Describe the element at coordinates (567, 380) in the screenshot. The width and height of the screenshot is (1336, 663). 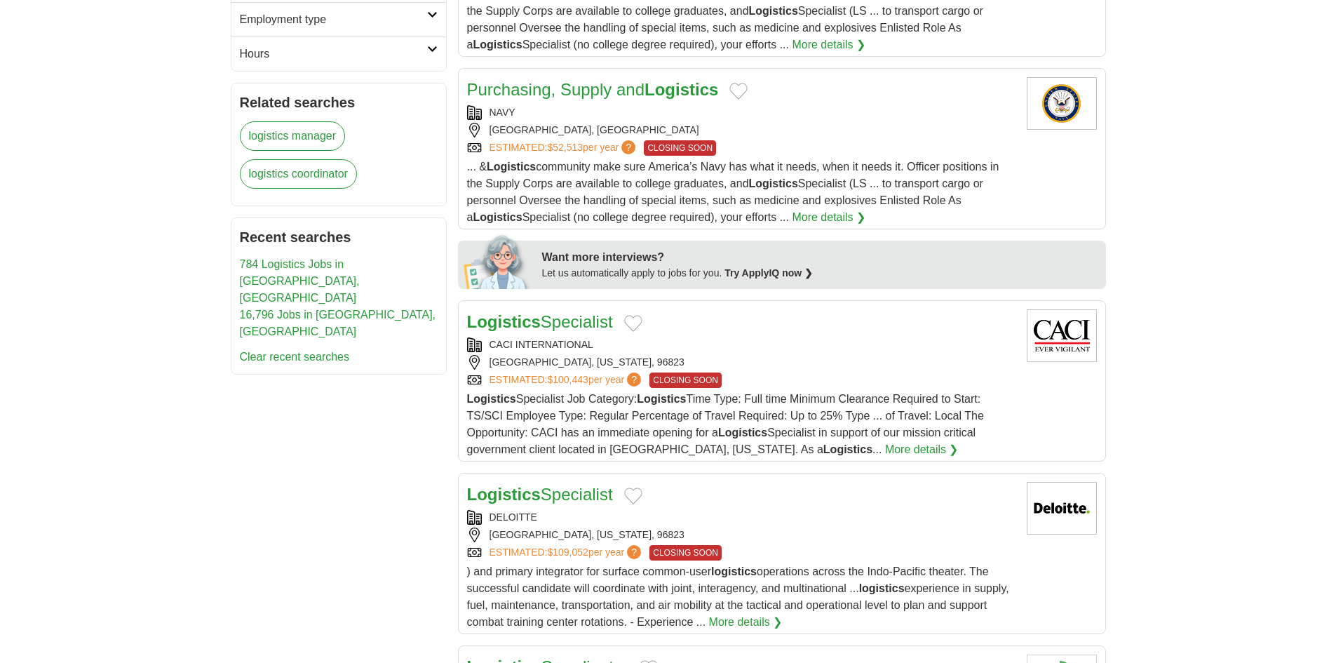
I see `a: ESTIMATED:$100,443per year?` at that location.